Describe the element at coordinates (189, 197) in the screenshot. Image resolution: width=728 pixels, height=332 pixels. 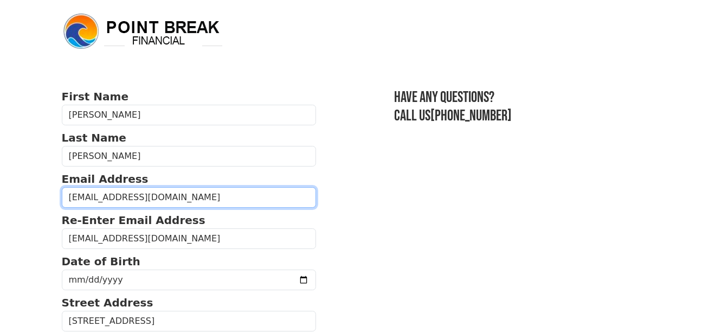
I see `input: Email Address` at that location.